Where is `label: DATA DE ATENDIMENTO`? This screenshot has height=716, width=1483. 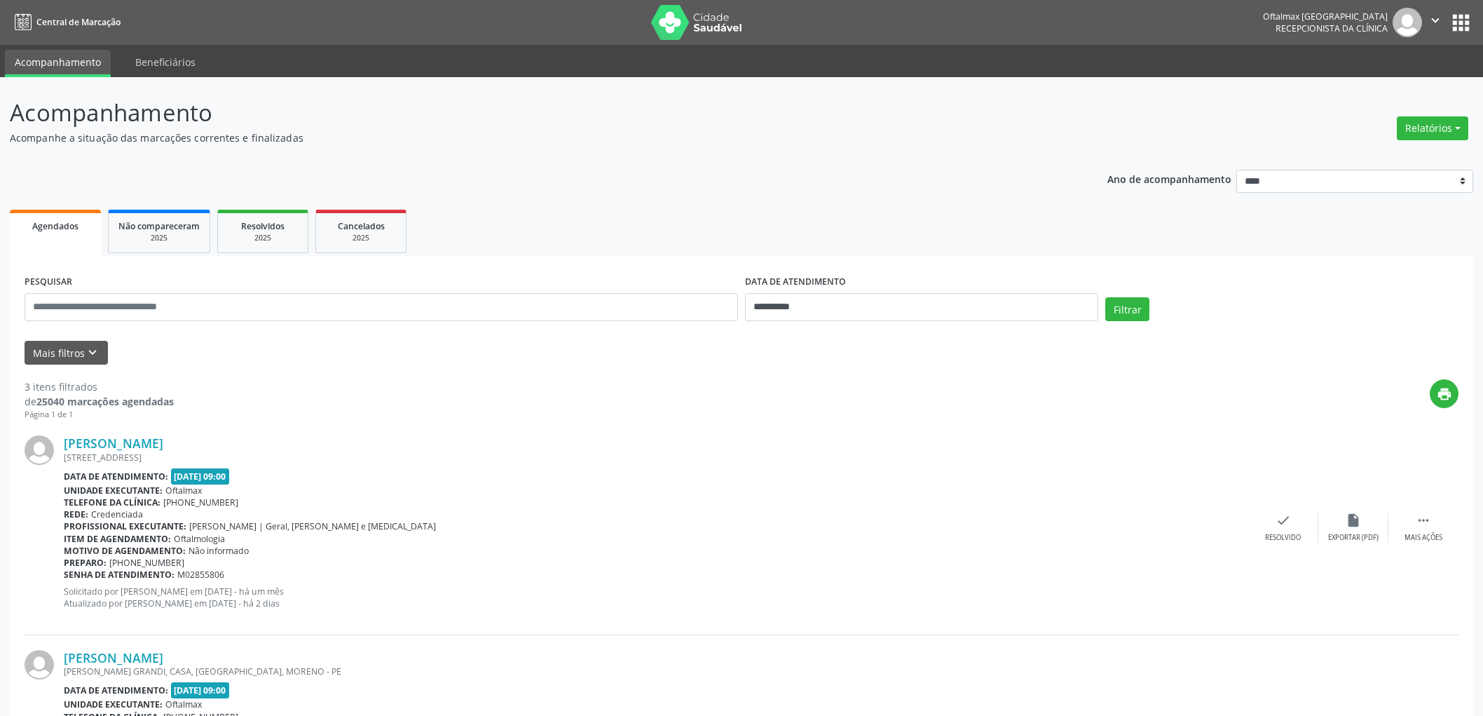
label: DATA DE ATENDIMENTO is located at coordinates (796, 282).